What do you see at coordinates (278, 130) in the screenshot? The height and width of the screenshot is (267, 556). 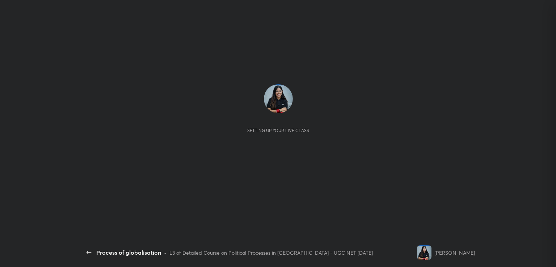 I see `div: Setting up your live class` at bounding box center [278, 130].